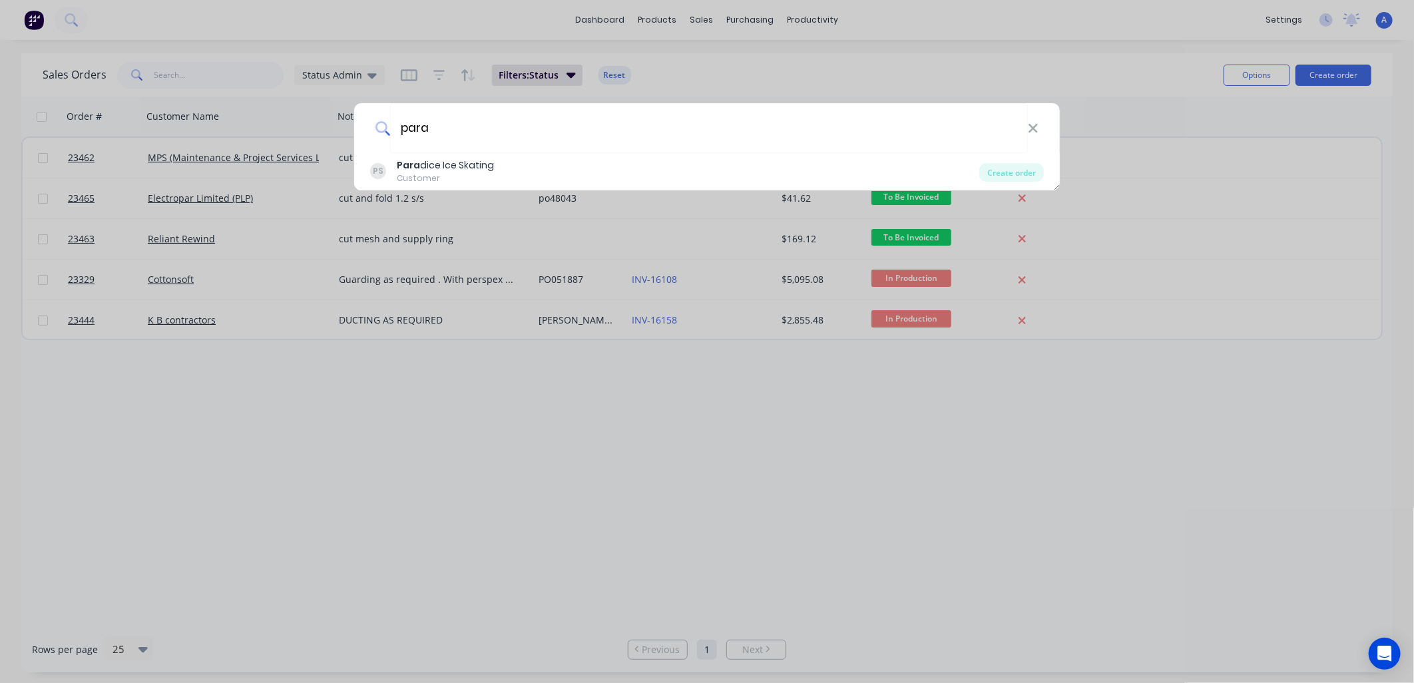  What do you see at coordinates (408, 165) in the screenshot?
I see `b: Para` at bounding box center [408, 165].